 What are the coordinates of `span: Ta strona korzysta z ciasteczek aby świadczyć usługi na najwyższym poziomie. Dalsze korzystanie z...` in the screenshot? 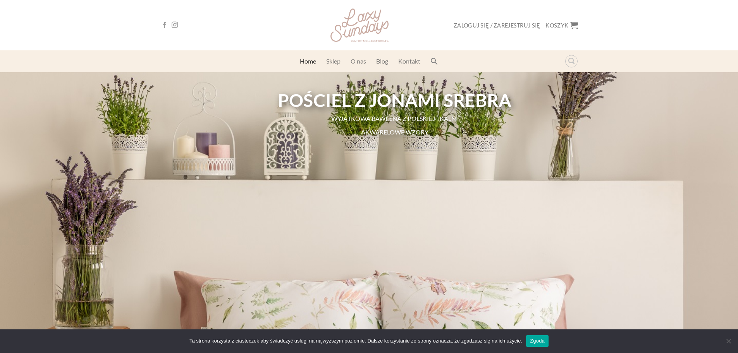 It's located at (355, 341).